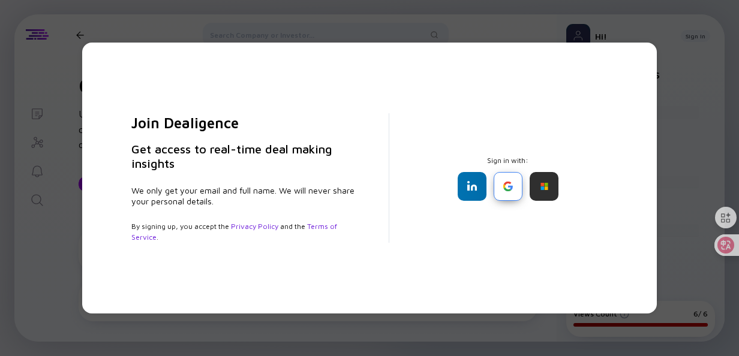  What do you see at coordinates (245, 123) in the screenshot?
I see `h2: Join Dealigence` at bounding box center [245, 123].